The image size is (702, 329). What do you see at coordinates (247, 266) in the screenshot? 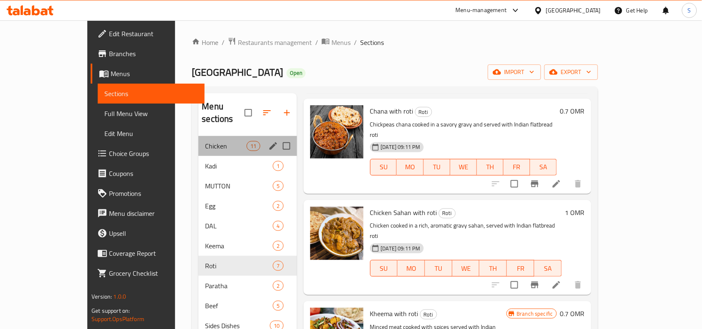
I see `div: Roti7` at bounding box center [247, 266].